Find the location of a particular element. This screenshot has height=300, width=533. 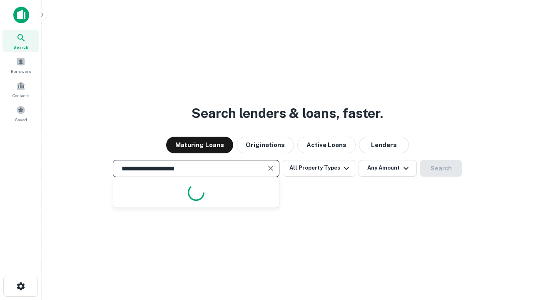

span: Borrowers is located at coordinates (21, 71).